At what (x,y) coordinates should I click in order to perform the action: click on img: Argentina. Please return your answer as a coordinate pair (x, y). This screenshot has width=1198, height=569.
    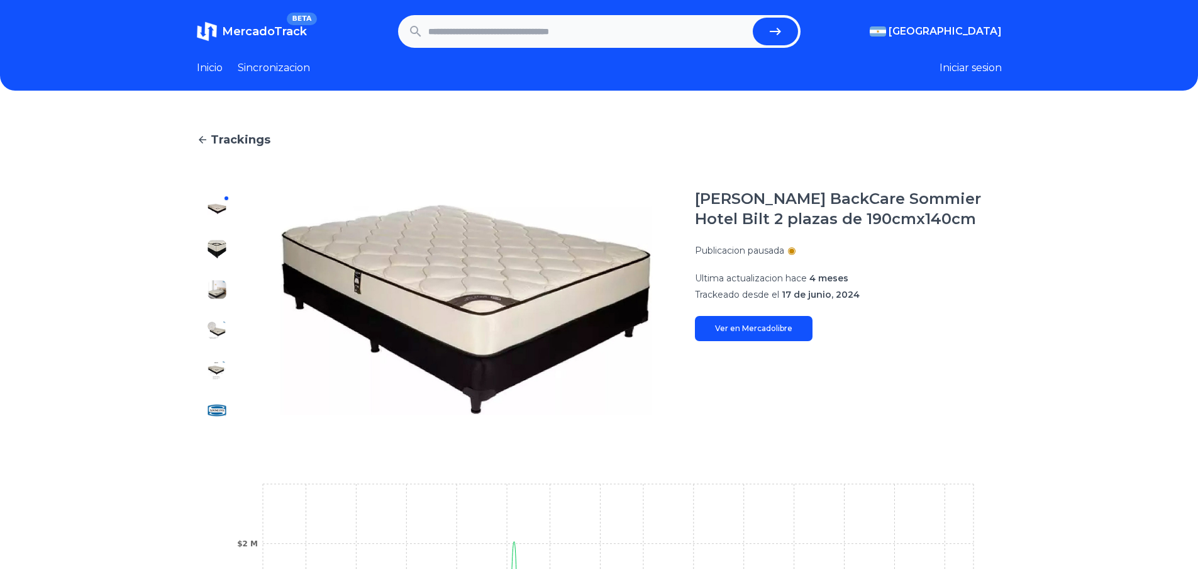
    Looking at the image, I should click on (878, 31).